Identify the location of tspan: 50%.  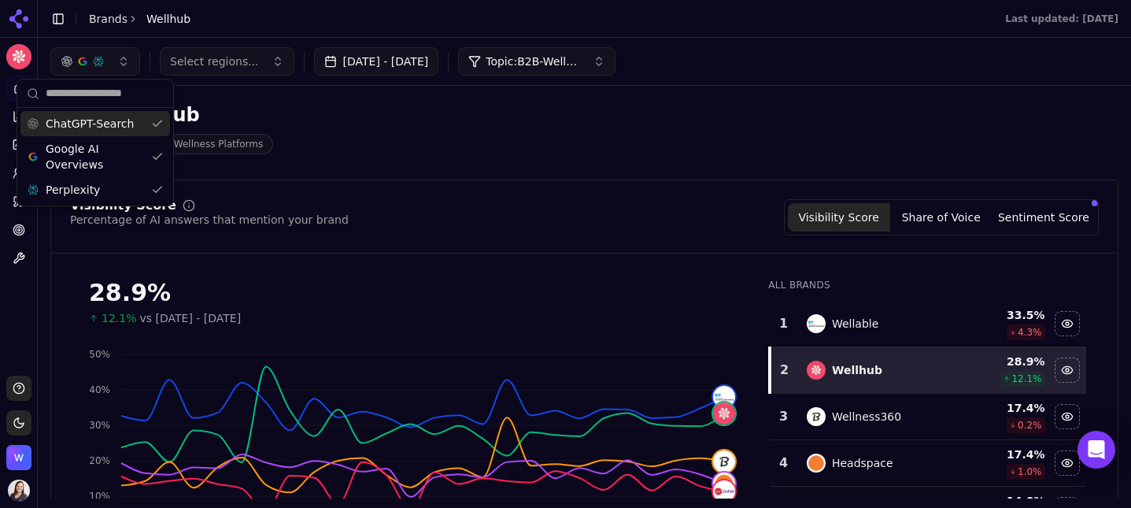
(99, 354).